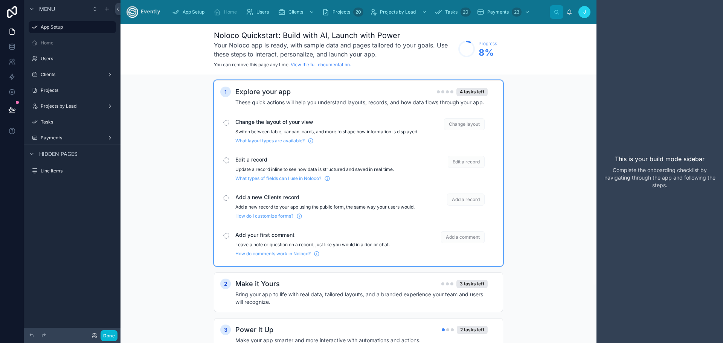 The width and height of the screenshot is (723, 343). Describe the element at coordinates (109, 336) in the screenshot. I see `button: Done` at that location.